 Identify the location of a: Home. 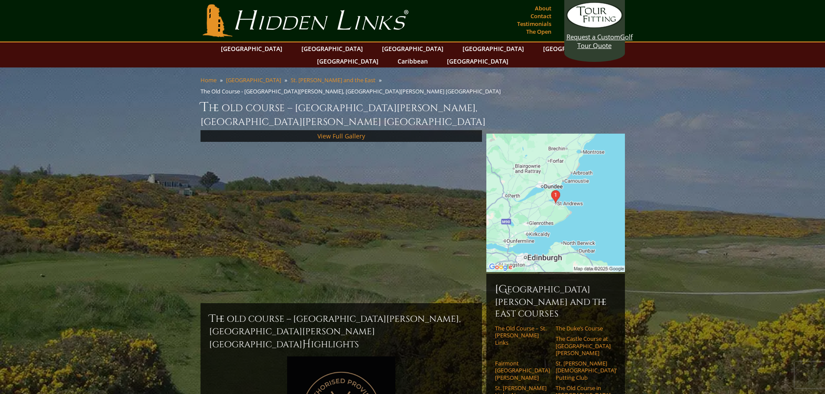
(208, 80).